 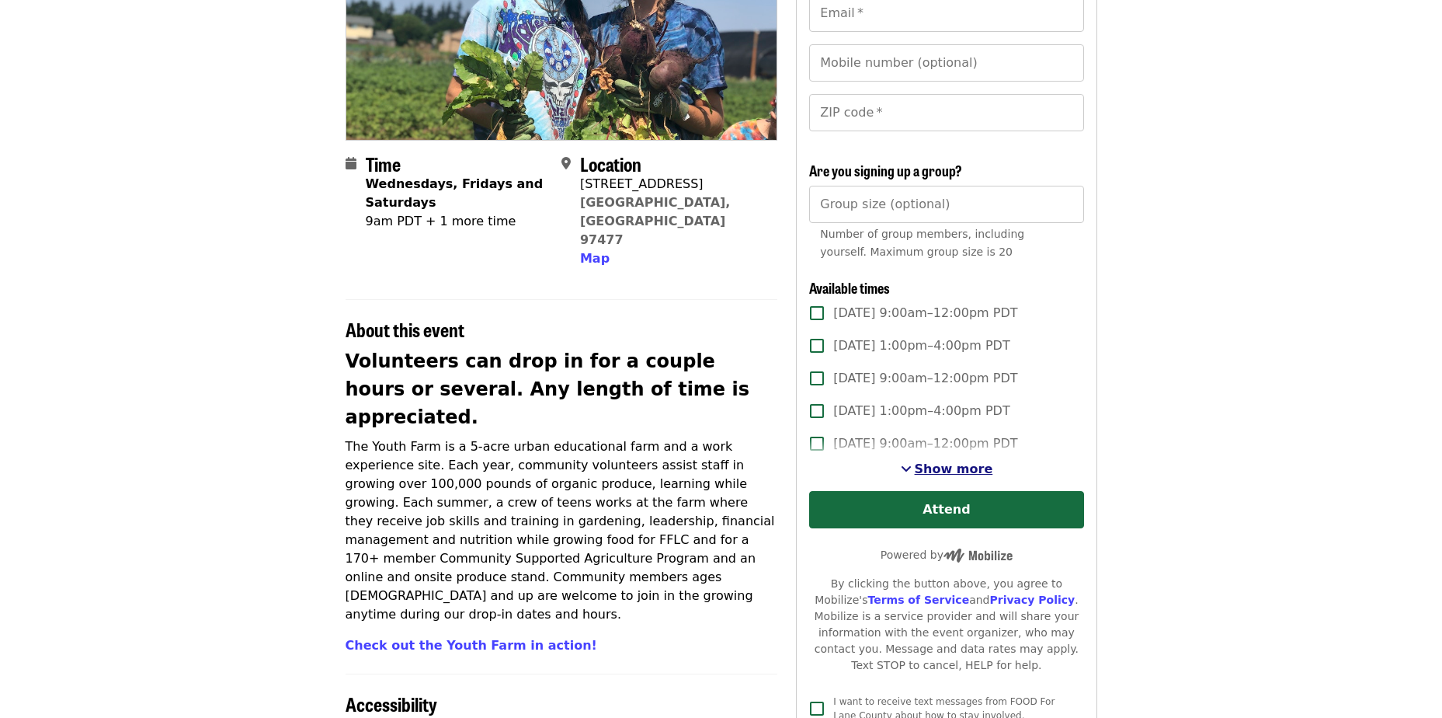 What do you see at coordinates (922, 242) in the screenshot?
I see `span: Number of group members, including yourself. Maximum group size is 20` at bounding box center [922, 242].